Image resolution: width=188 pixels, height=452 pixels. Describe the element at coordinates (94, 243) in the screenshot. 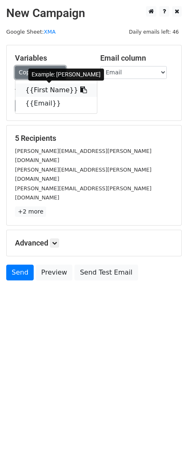

I see `h5: Advanced` at that location.